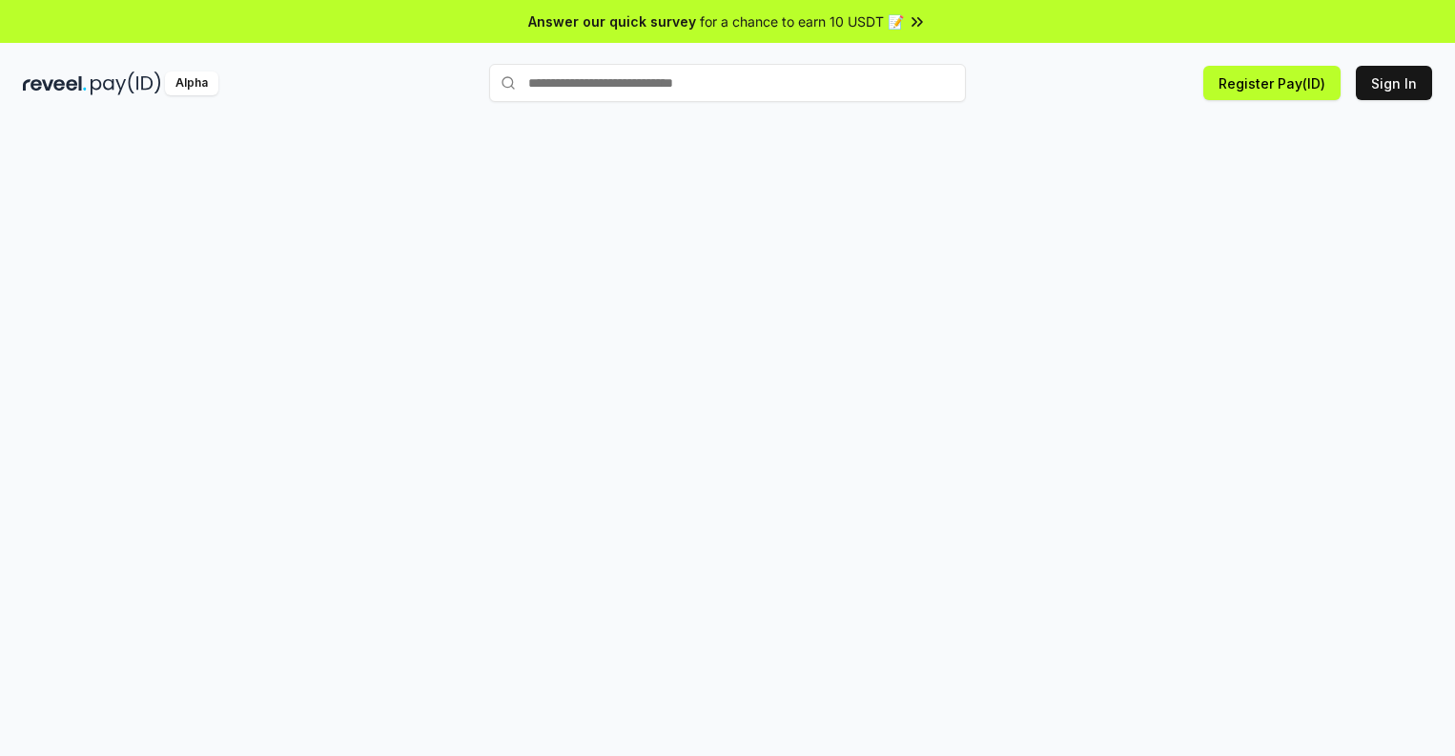 This screenshot has width=1455, height=756. I want to click on img: pay_id, so click(126, 83).